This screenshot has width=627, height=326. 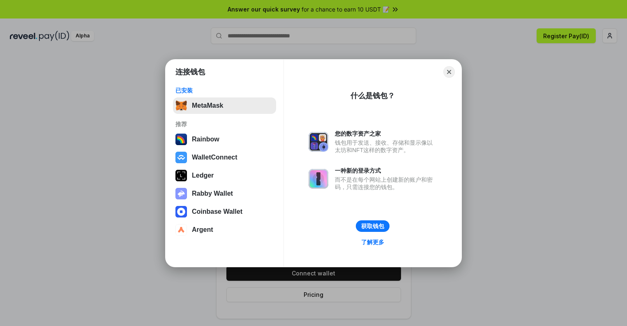 I want to click on div: 什么是钱包？, so click(x=372, y=96).